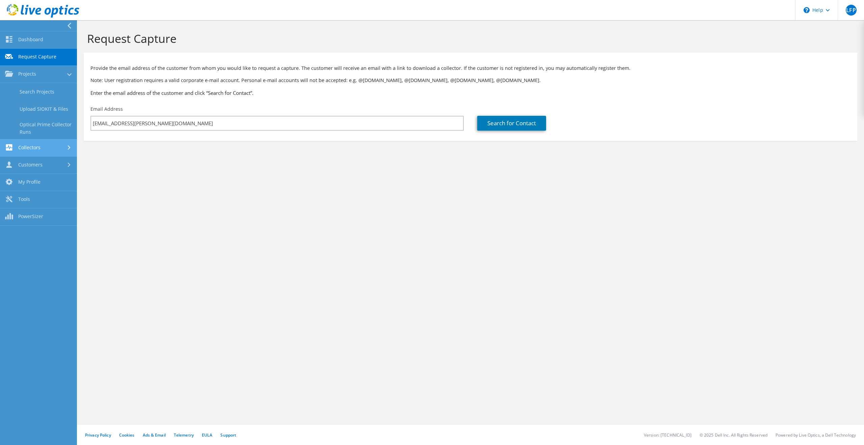 This screenshot has height=445, width=864. I want to click on span: LFP, so click(851, 10).